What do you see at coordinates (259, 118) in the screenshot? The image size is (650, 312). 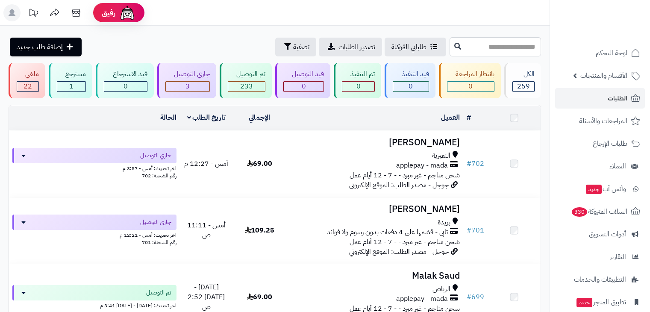 I see `a: الإجمالي` at bounding box center [259, 118].